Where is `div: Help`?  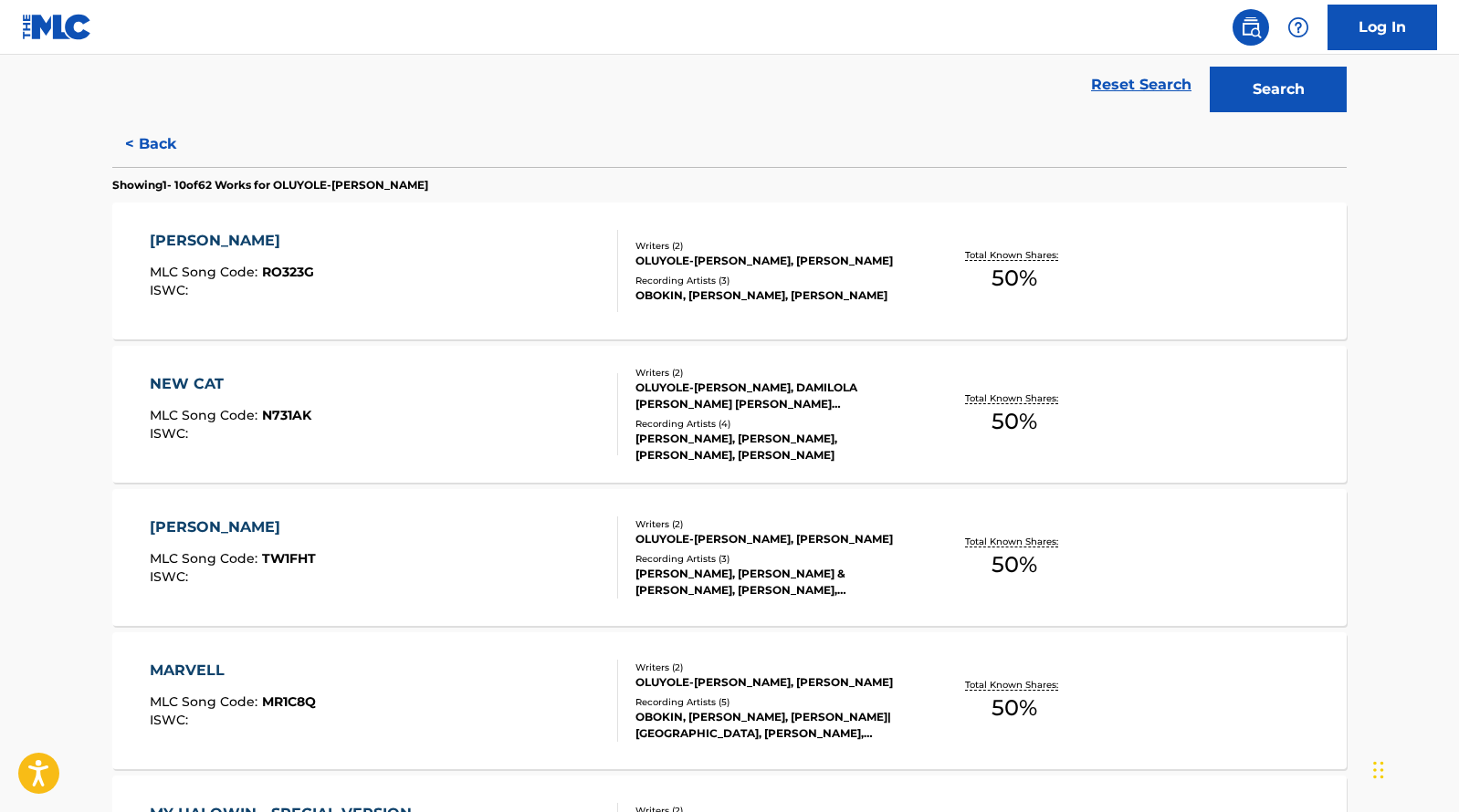
div: Help is located at coordinates (1298, 28).